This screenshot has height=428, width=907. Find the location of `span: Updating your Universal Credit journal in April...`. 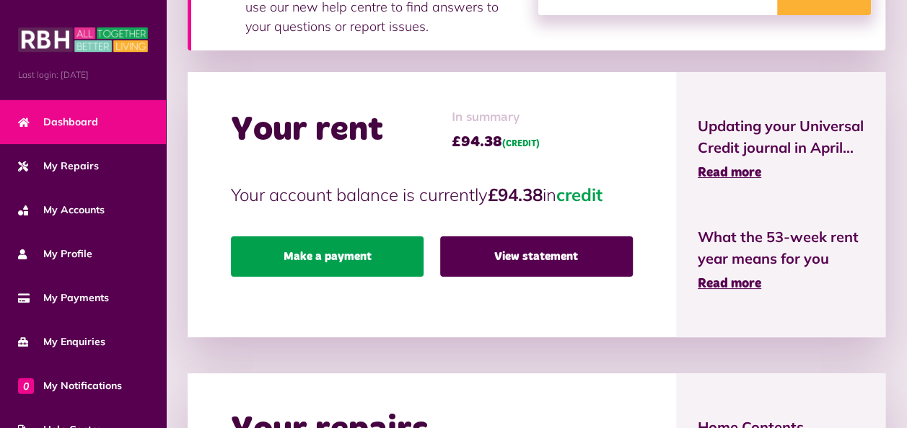

span: Updating your Universal Credit journal in April... is located at coordinates (780, 137).